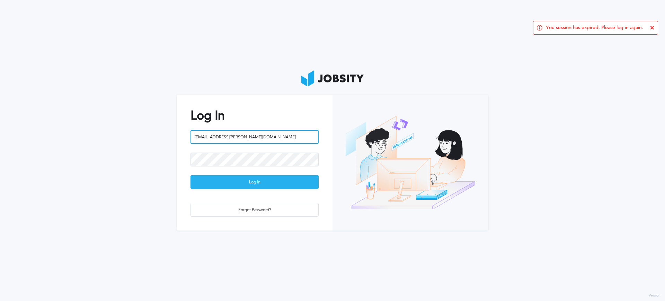 The width and height of the screenshot is (665, 301). What do you see at coordinates (254, 182) in the screenshot?
I see `button: Log In` at bounding box center [254, 182].